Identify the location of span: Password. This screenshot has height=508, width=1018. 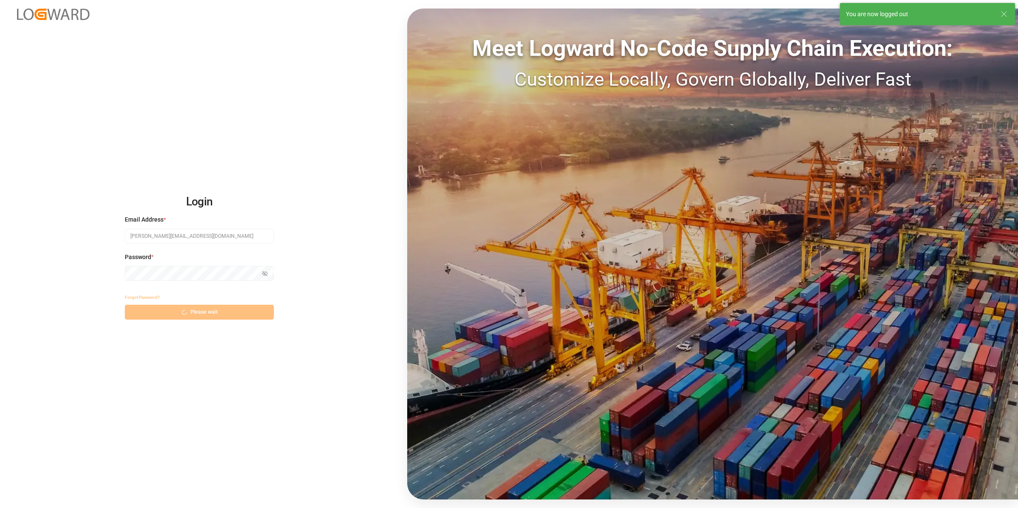
(138, 257).